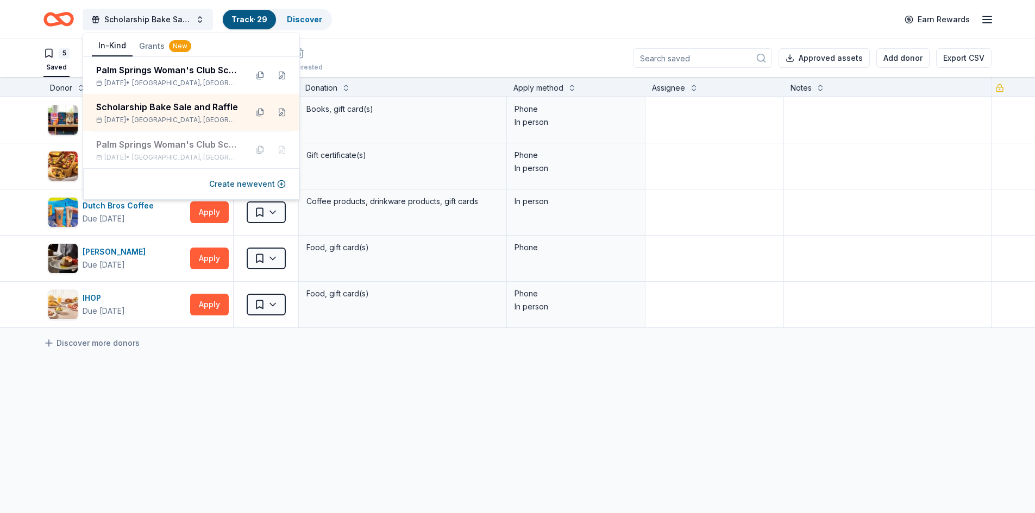 This screenshot has height=513, width=1035. Describe the element at coordinates (538, 88) in the screenshot. I see `div: Apply method` at that location.